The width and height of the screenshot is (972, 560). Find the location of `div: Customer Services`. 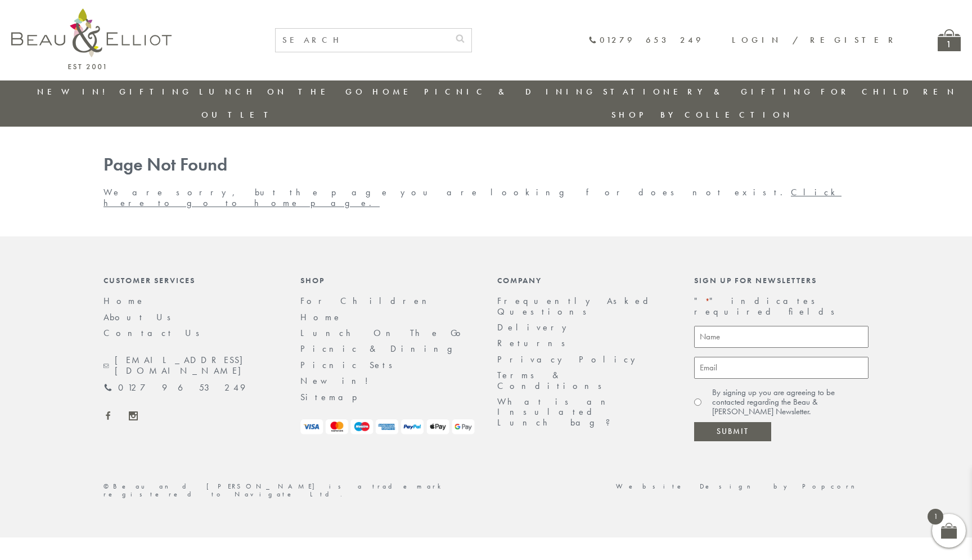

div: Customer Services is located at coordinates (191, 280).